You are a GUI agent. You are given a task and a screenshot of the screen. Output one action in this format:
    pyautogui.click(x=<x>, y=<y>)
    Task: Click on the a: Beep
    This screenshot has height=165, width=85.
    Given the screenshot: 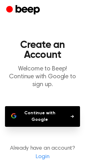 What is the action you would take?
    pyautogui.click(x=24, y=10)
    